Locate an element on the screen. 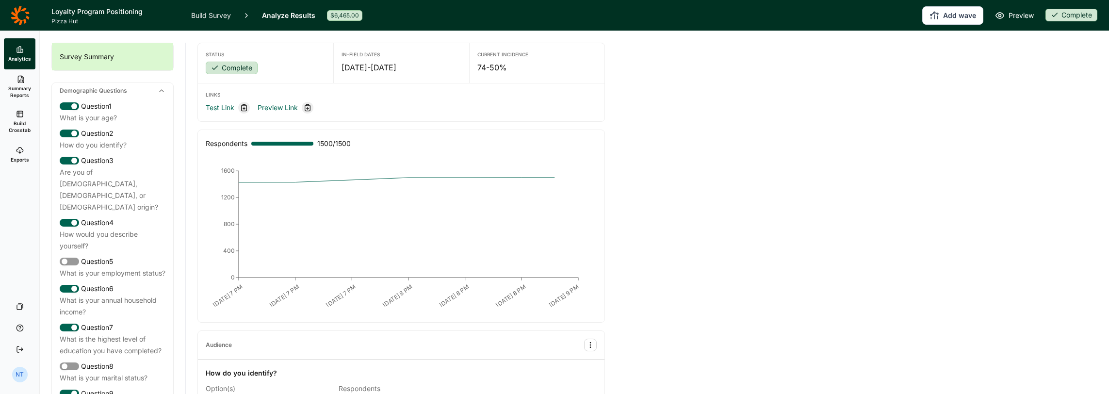  div: Question 2 is located at coordinates (113, 133).